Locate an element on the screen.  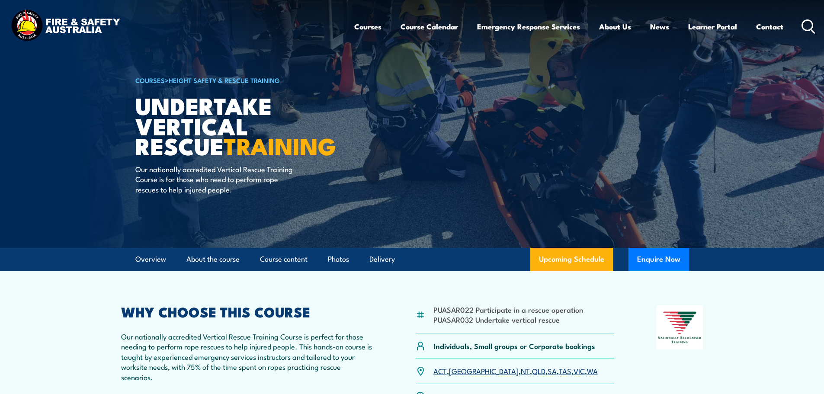
img: Nationally Recognised Training logo. is located at coordinates (680, 327).